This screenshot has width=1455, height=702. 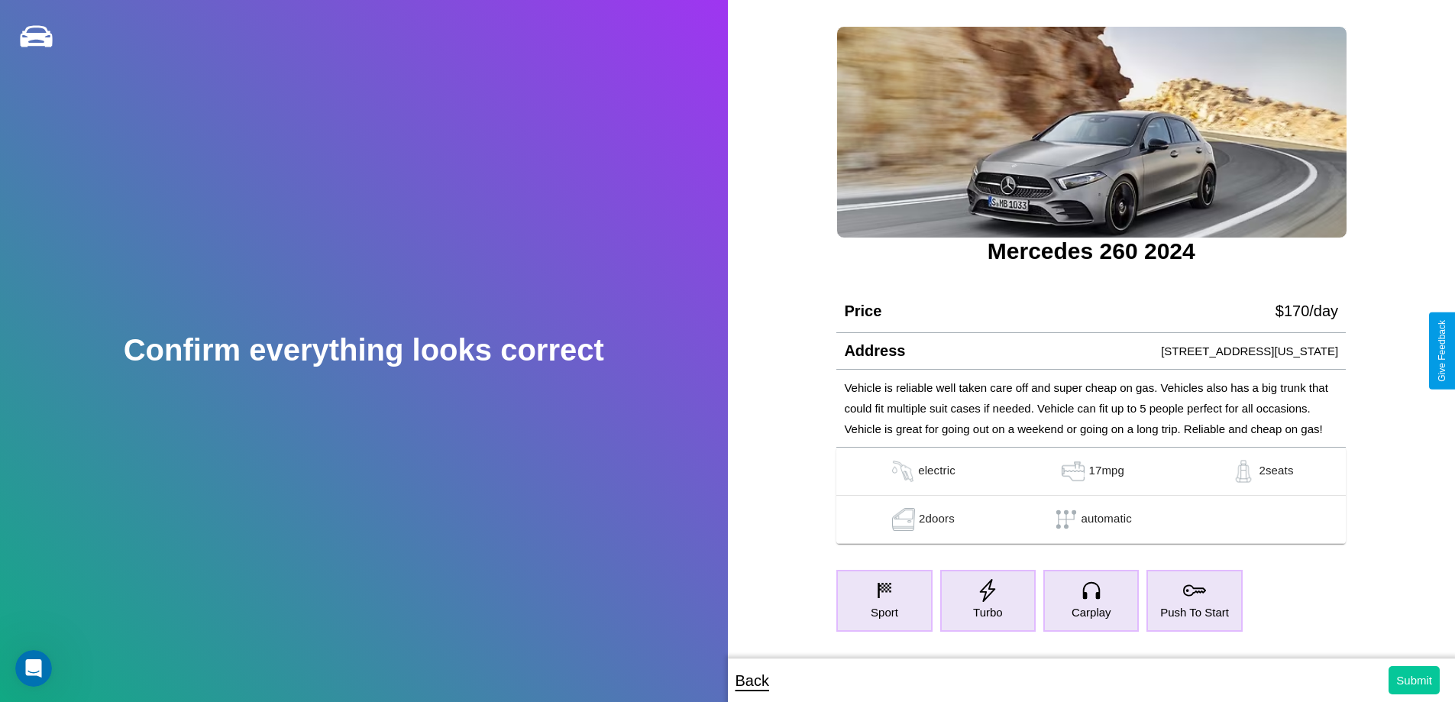 I want to click on p: Carplay, so click(x=1091, y=612).